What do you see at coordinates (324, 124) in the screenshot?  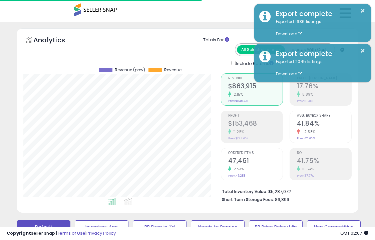 I see `h2: 41.84%` at bounding box center [324, 124].